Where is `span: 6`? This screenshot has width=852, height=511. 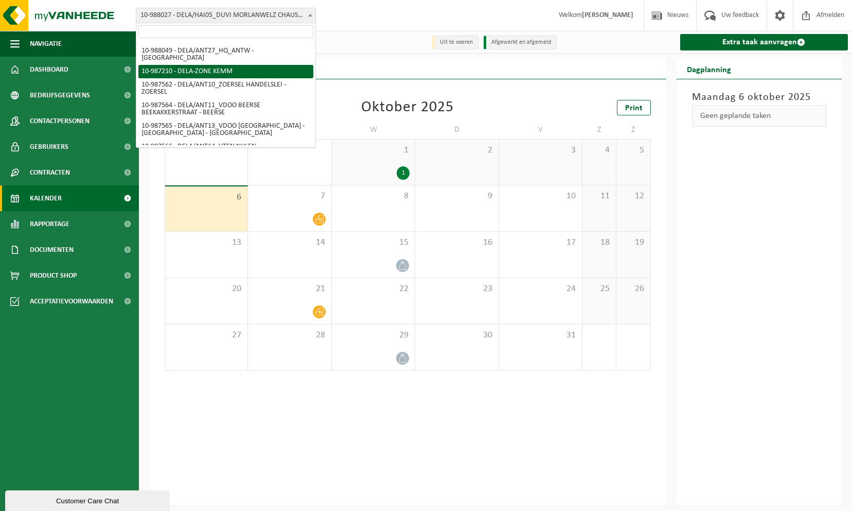
span: 6 is located at coordinates (206, 197).